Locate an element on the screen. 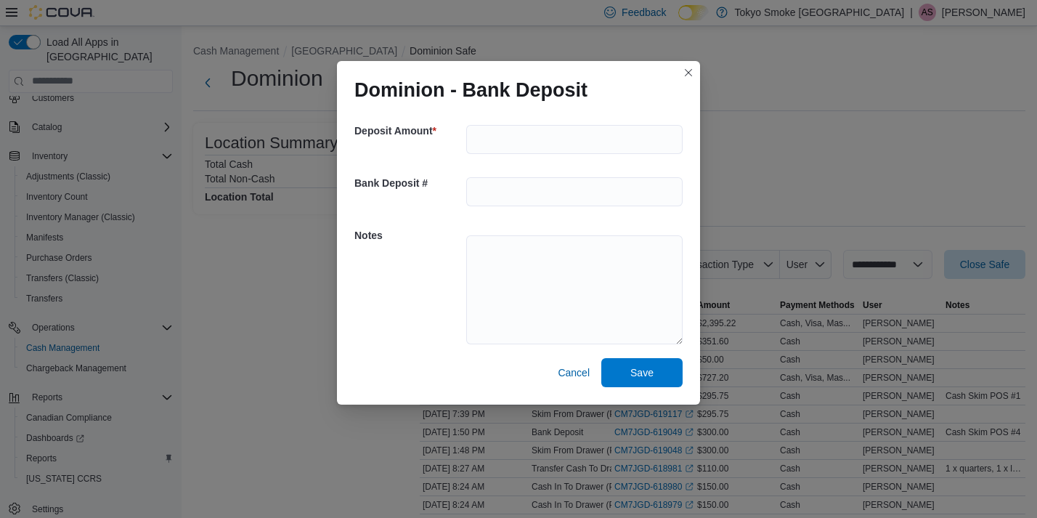  button: Cancel is located at coordinates (574, 373).